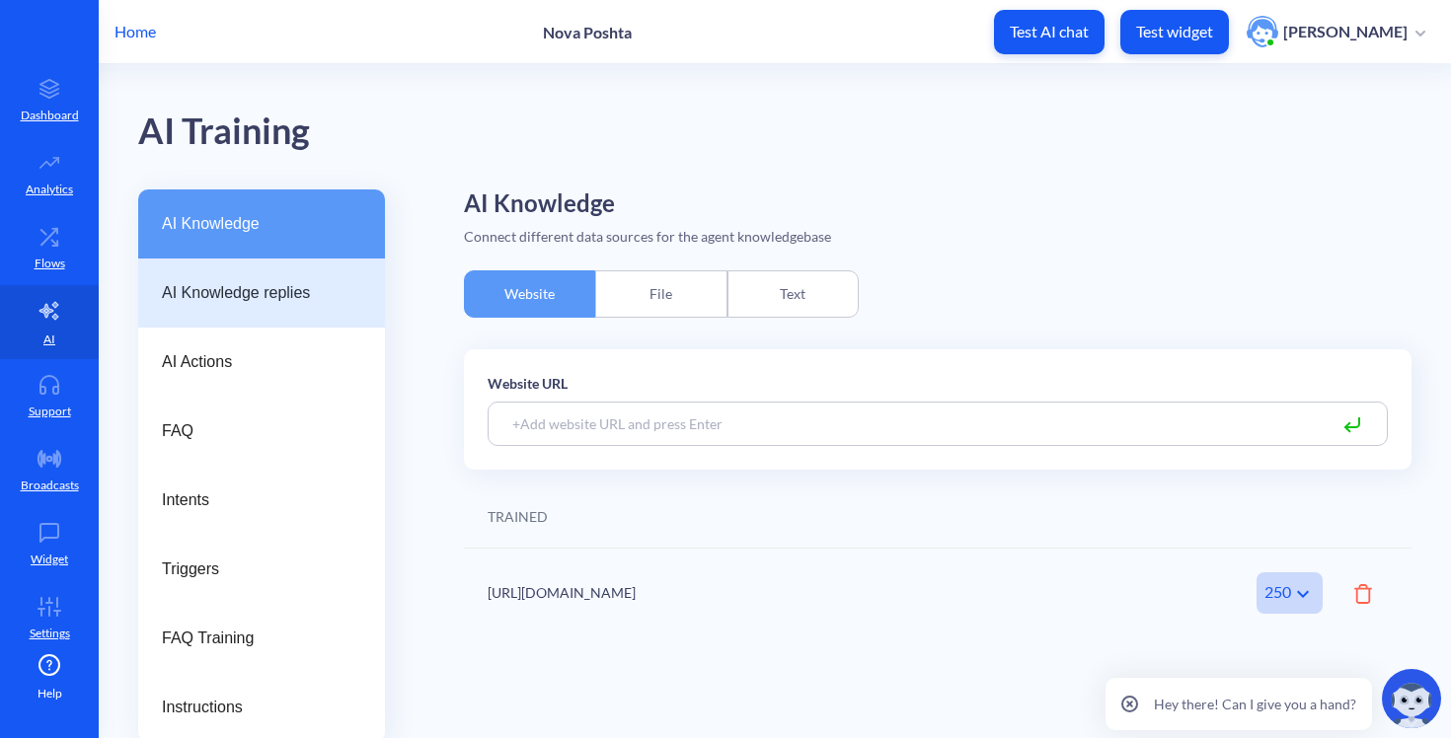 The width and height of the screenshot is (1451, 738). What do you see at coordinates (262, 293) in the screenshot?
I see `div: AI Knowledge replies` at bounding box center [262, 293].